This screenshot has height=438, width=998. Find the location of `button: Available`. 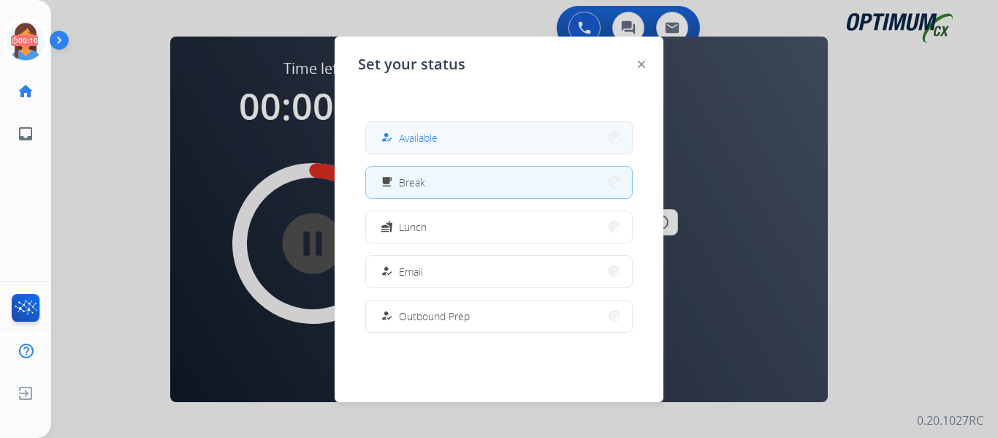

button: Available is located at coordinates (499, 137).